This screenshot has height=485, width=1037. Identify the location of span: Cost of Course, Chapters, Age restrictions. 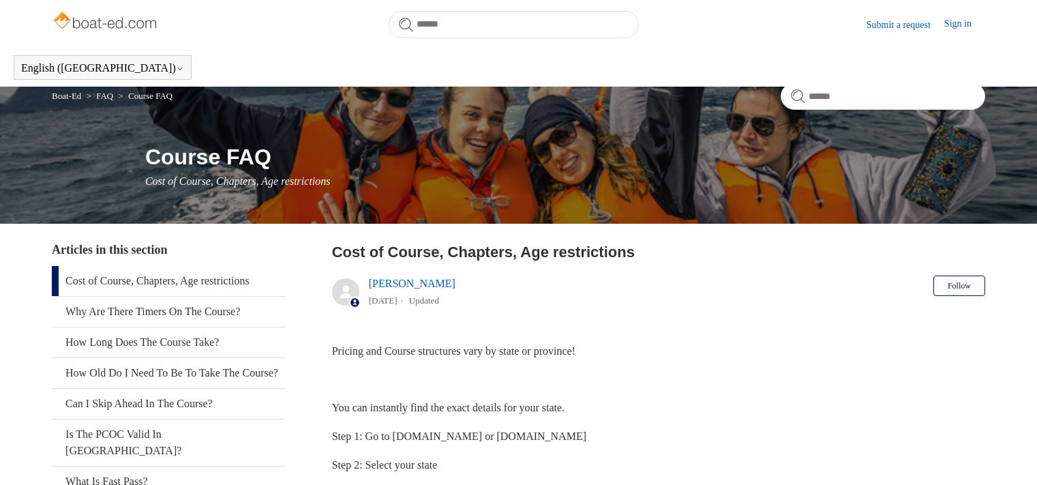
(238, 181).